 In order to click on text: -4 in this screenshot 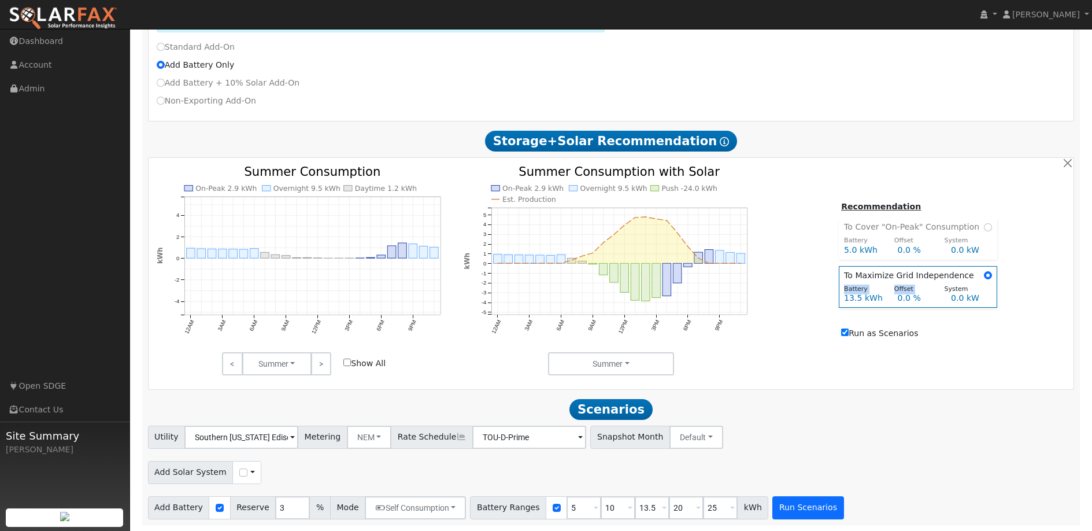, I will do `click(484, 302)`.